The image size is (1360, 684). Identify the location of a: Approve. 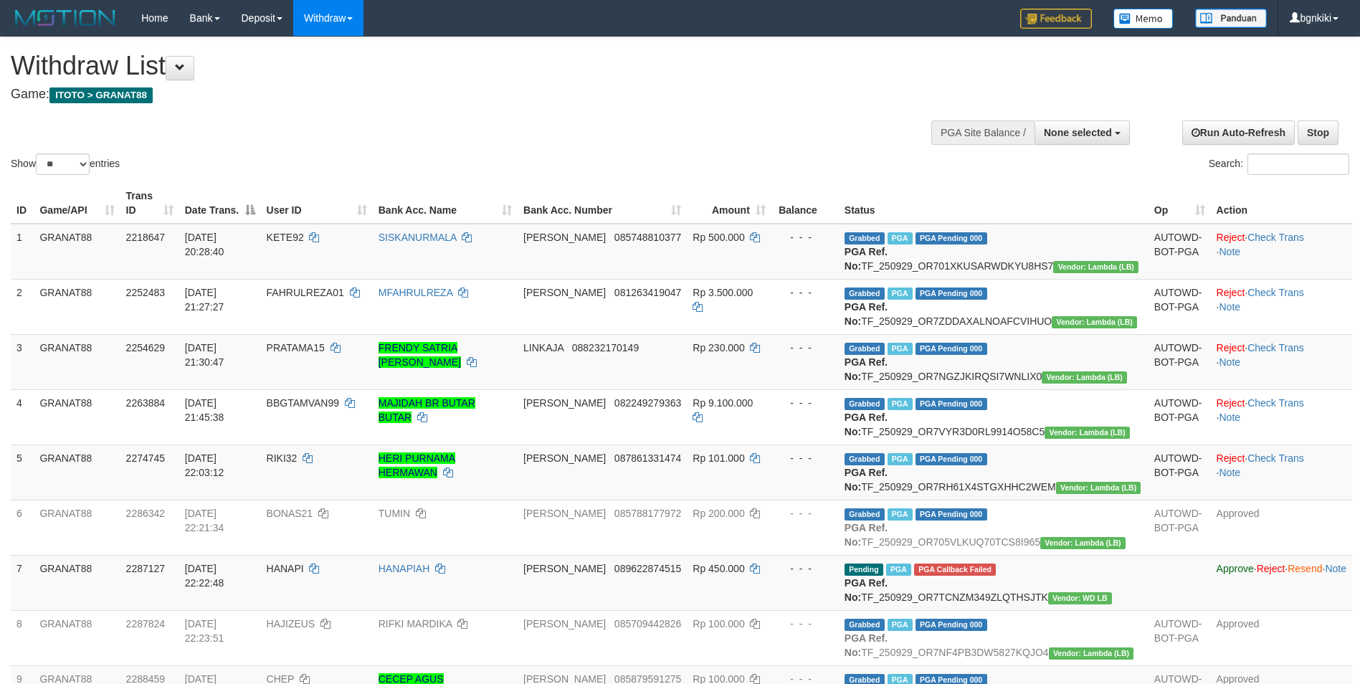
(1235, 569).